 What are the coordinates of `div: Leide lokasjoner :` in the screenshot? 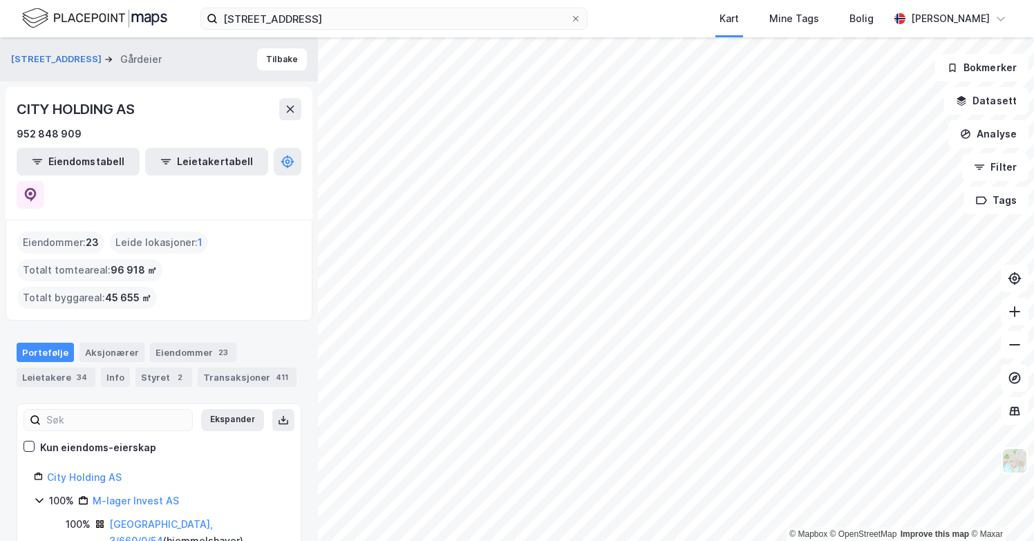 It's located at (159, 243).